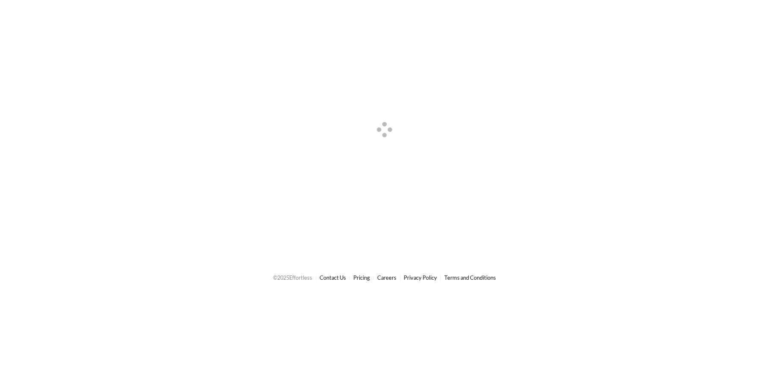 This screenshot has width=769, height=374. I want to click on a: Contact Us, so click(333, 278).